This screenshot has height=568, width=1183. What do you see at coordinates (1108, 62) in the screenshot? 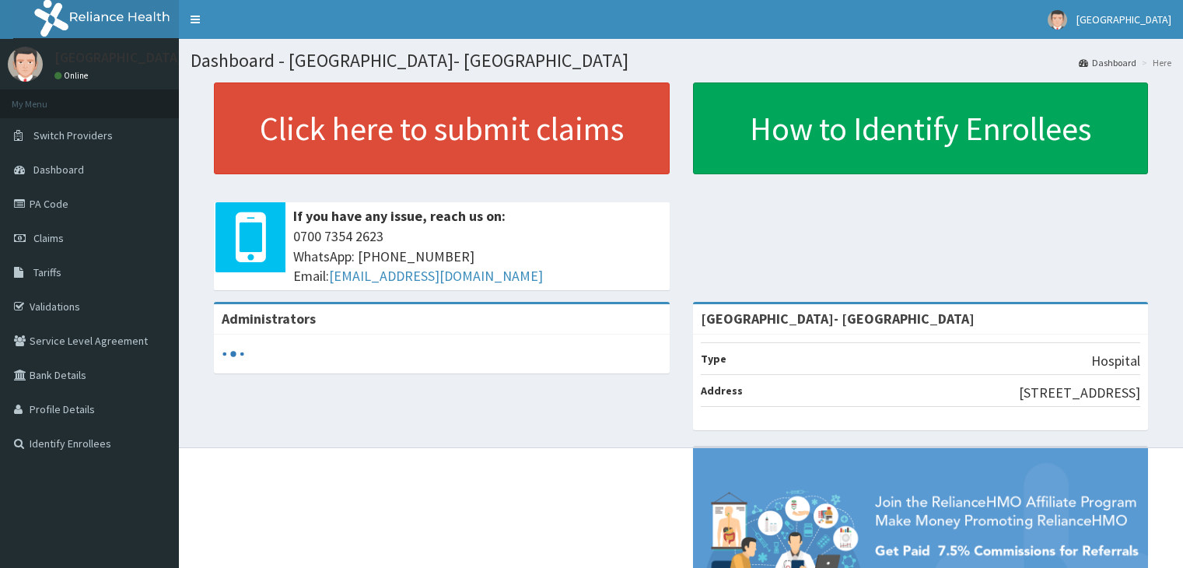
I see `a: Dashboard` at bounding box center [1108, 62].